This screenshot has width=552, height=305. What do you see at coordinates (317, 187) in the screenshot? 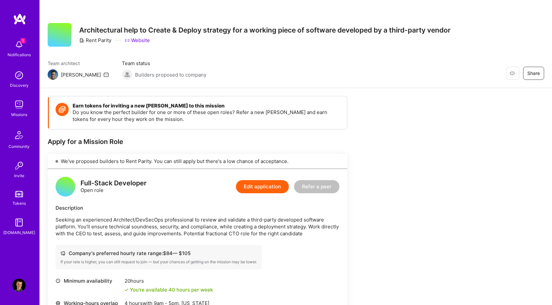
I see `button: Refer a peer` at bounding box center [317, 187].